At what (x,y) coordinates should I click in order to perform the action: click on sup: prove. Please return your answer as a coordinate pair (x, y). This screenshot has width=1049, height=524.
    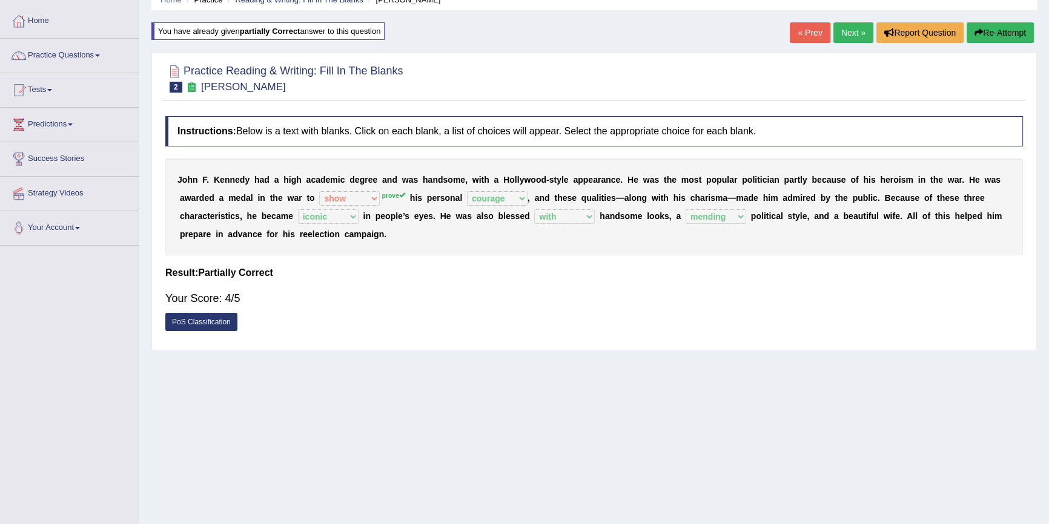
    Looking at the image, I should click on (393, 196).